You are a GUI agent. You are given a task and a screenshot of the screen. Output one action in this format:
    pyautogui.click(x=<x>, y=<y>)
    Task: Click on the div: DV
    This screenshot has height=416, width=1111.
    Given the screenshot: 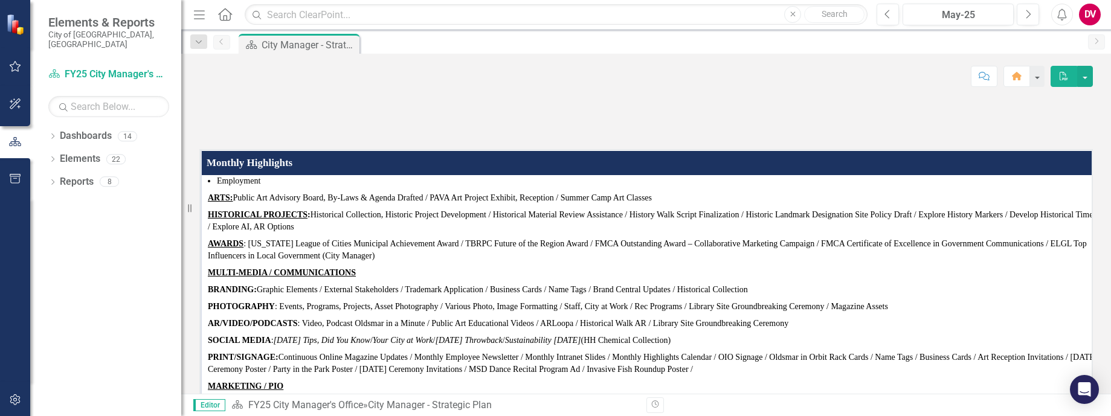 What is the action you would take?
    pyautogui.click(x=1090, y=15)
    